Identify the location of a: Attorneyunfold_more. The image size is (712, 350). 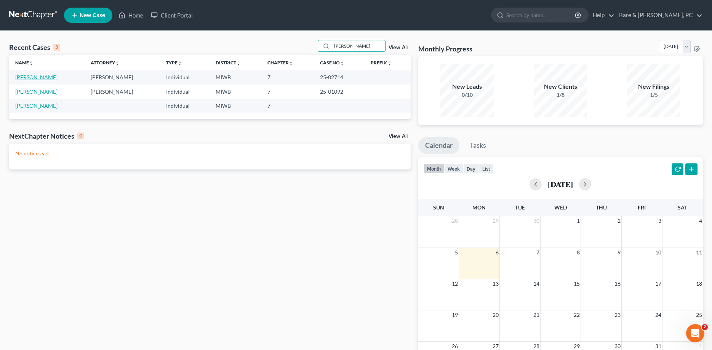
(105, 62).